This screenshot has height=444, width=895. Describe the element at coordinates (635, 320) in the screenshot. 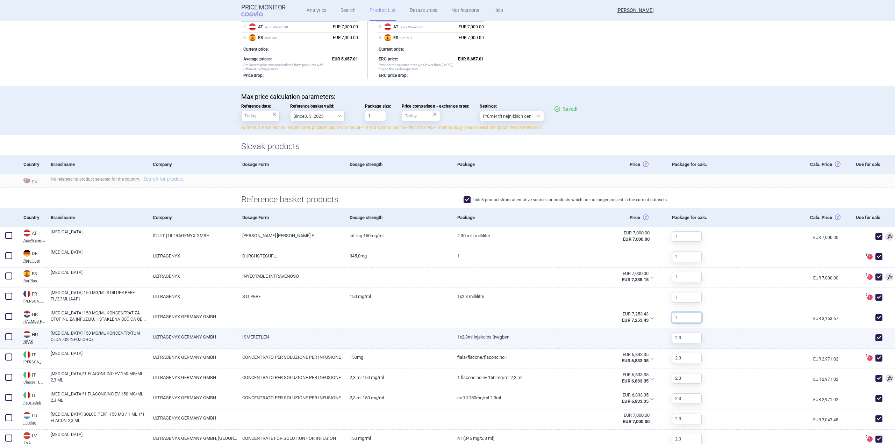

I see `strong: EUR 7,253.43` at that location.